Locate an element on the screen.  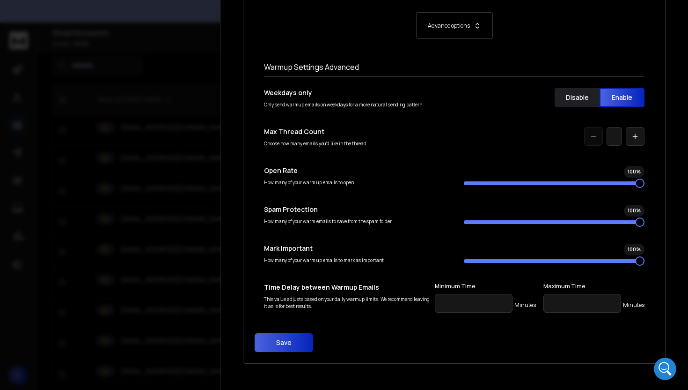
p: Advance options is located at coordinates (449, 26).